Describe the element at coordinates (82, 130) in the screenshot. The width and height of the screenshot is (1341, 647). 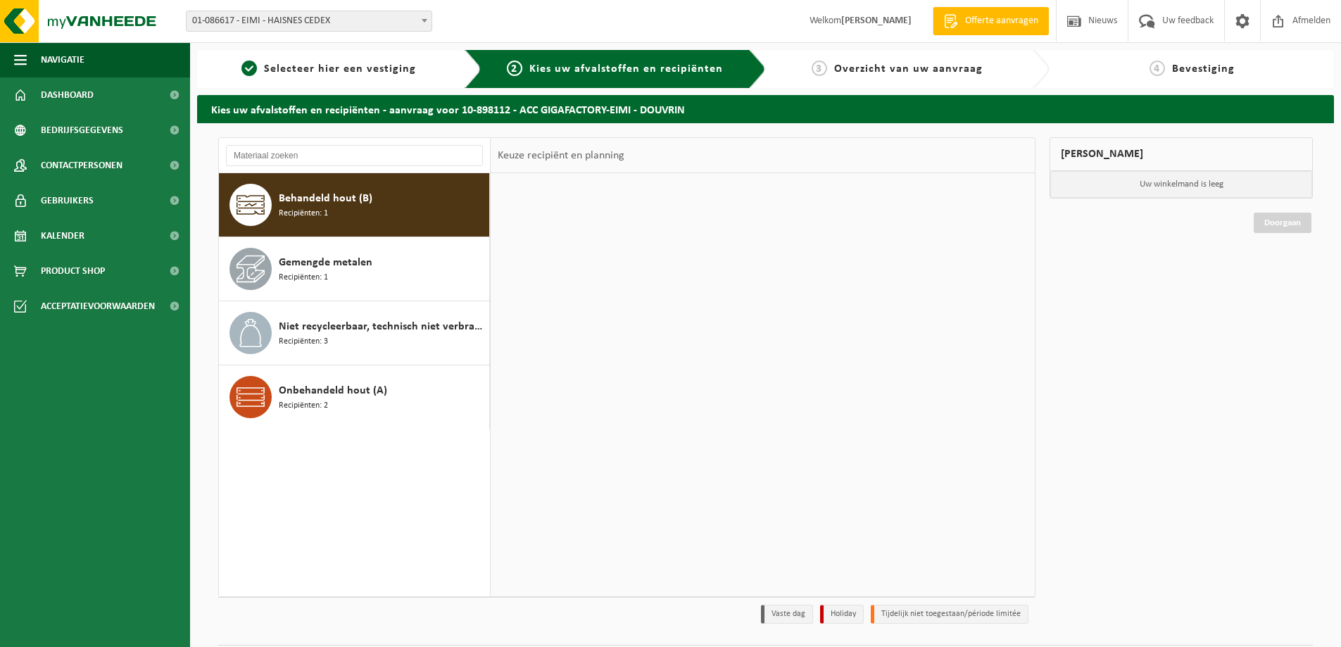
I see `span: Bedrijfsgegevens` at that location.